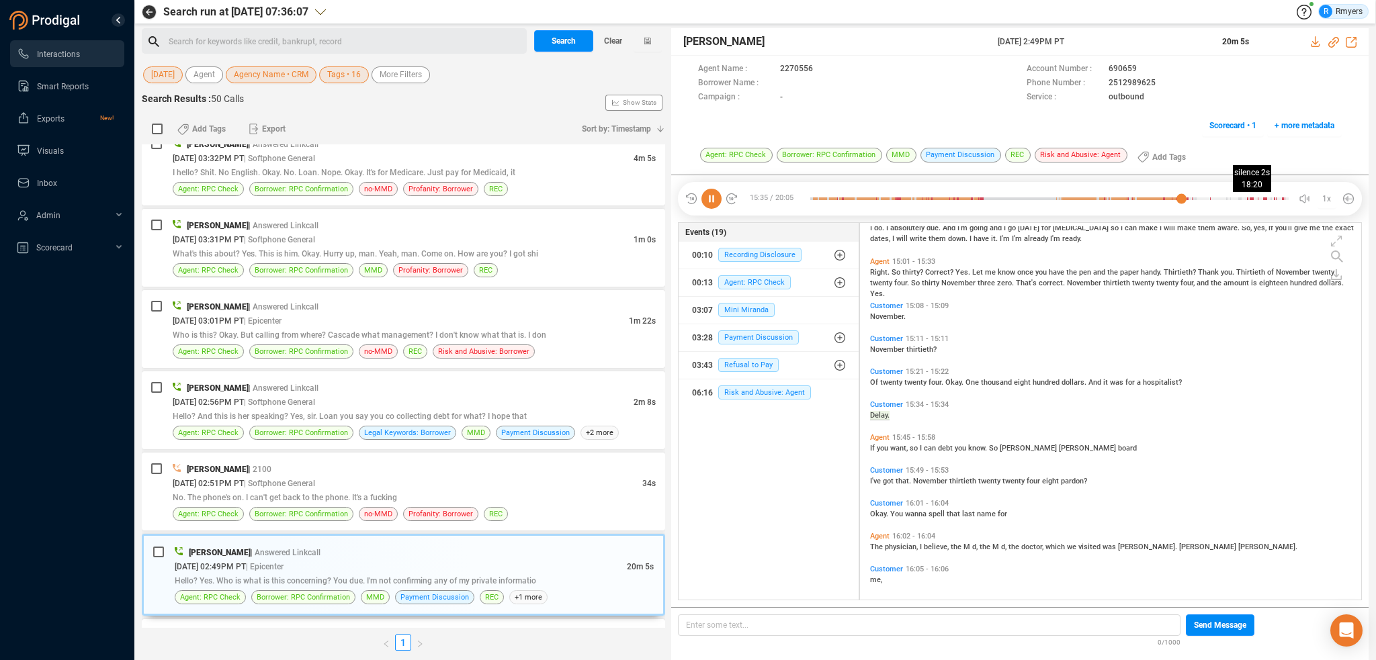  I want to click on span: Payment Discussion, so click(758, 337).